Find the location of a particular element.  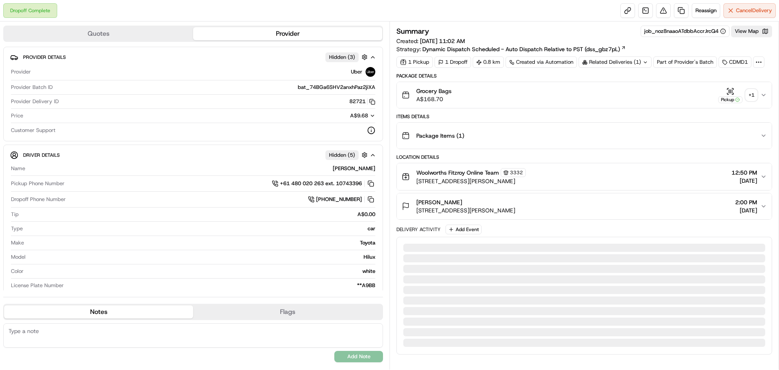

div: CDMD1 is located at coordinates (735, 62).